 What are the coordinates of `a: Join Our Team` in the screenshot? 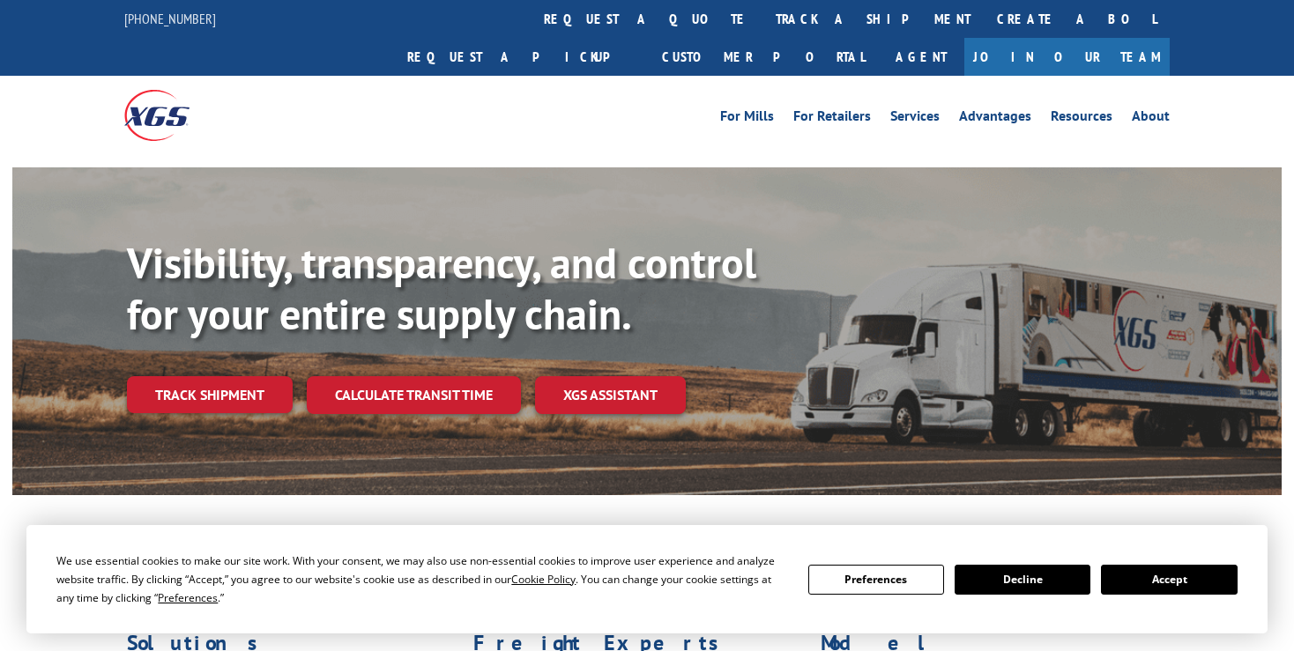 It's located at (1067, 56).